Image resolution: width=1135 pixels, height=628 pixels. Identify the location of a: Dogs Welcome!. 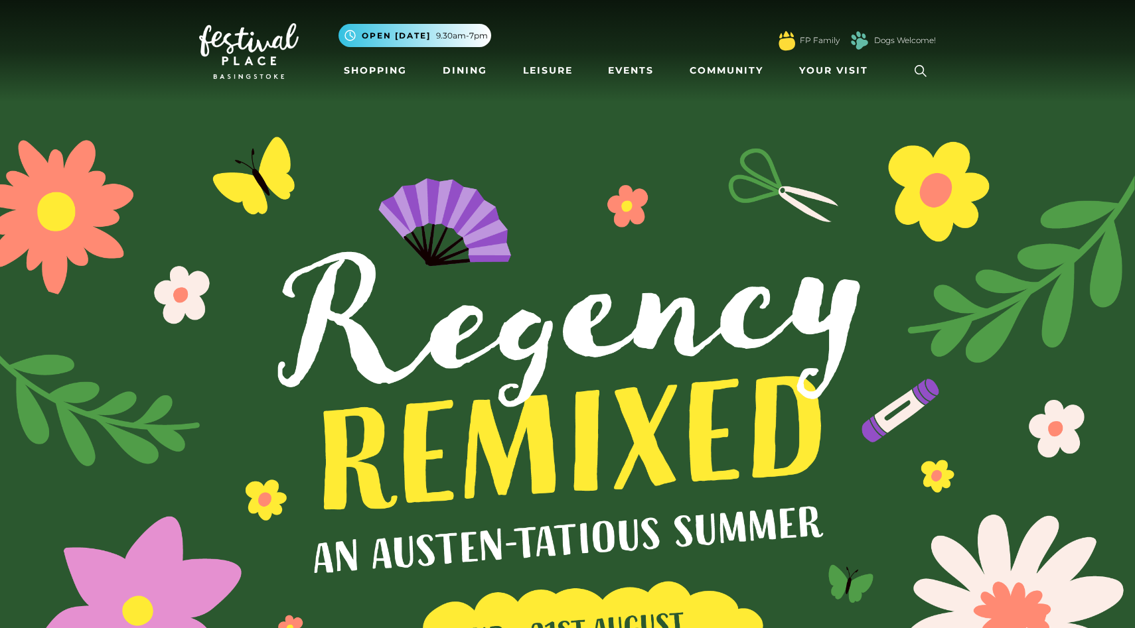
(904, 40).